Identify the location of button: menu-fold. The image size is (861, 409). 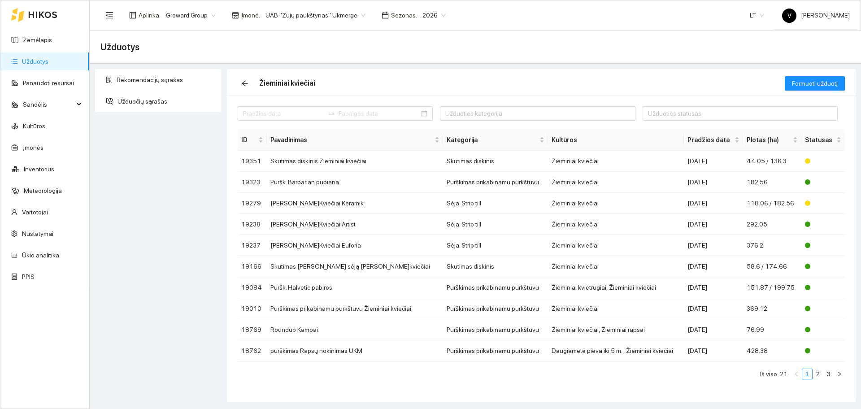
(109, 15).